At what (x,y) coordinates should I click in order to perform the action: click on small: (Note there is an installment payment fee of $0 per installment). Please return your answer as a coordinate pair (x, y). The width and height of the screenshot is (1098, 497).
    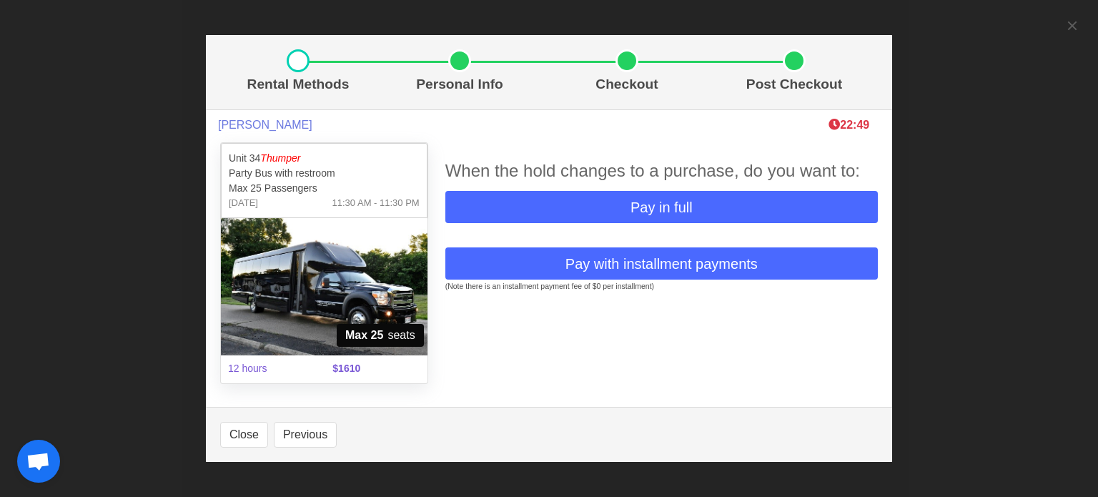
    Looking at the image, I should click on (550, 286).